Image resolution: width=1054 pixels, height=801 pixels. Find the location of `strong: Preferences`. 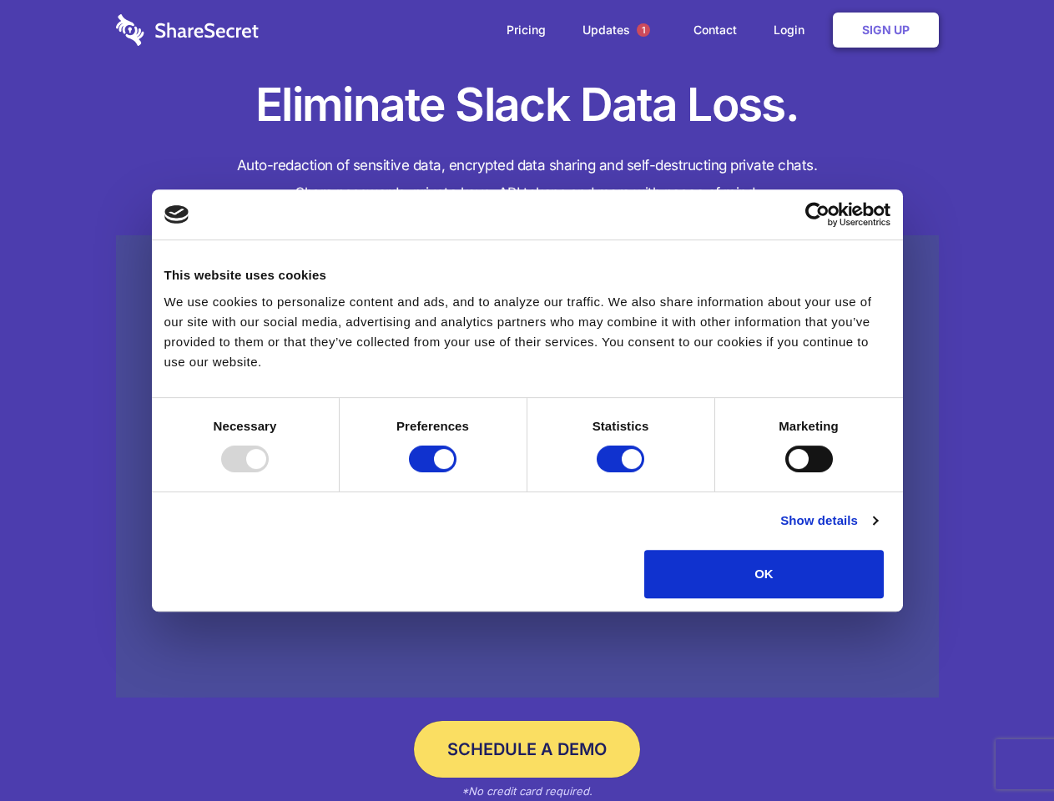

strong: Preferences is located at coordinates (432, 426).